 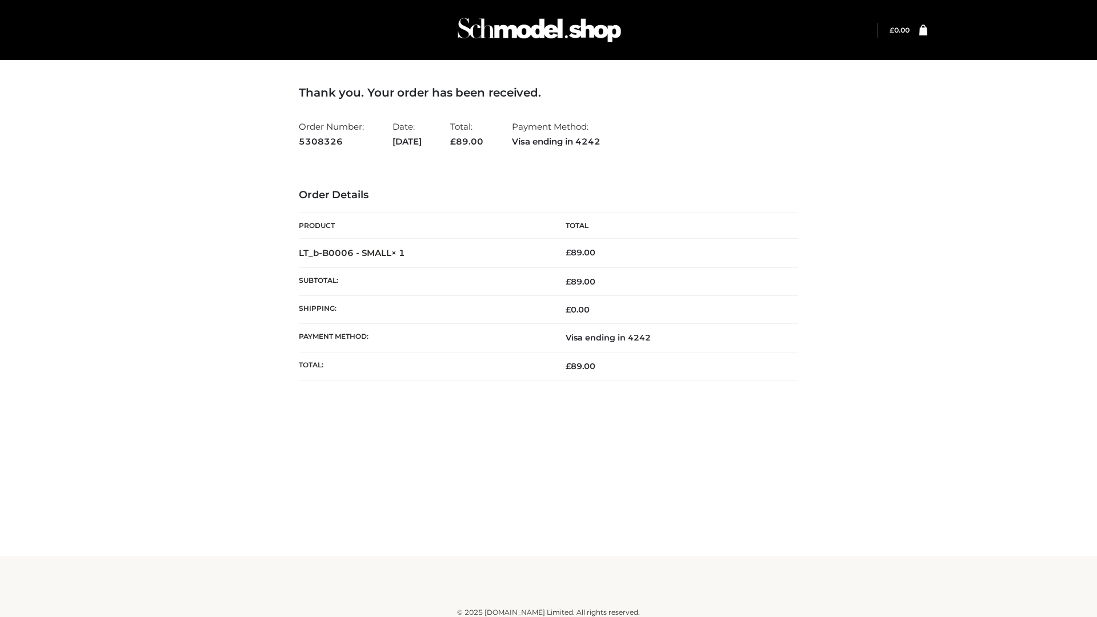 What do you see at coordinates (581, 253) in the screenshot?
I see `bdi: 89.00` at bounding box center [581, 253].